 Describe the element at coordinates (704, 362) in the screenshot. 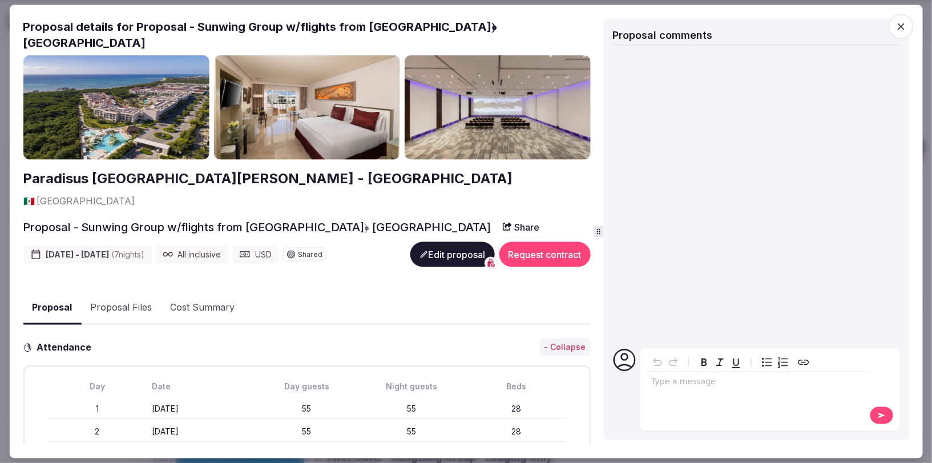

I see `button: Bold` at that location.